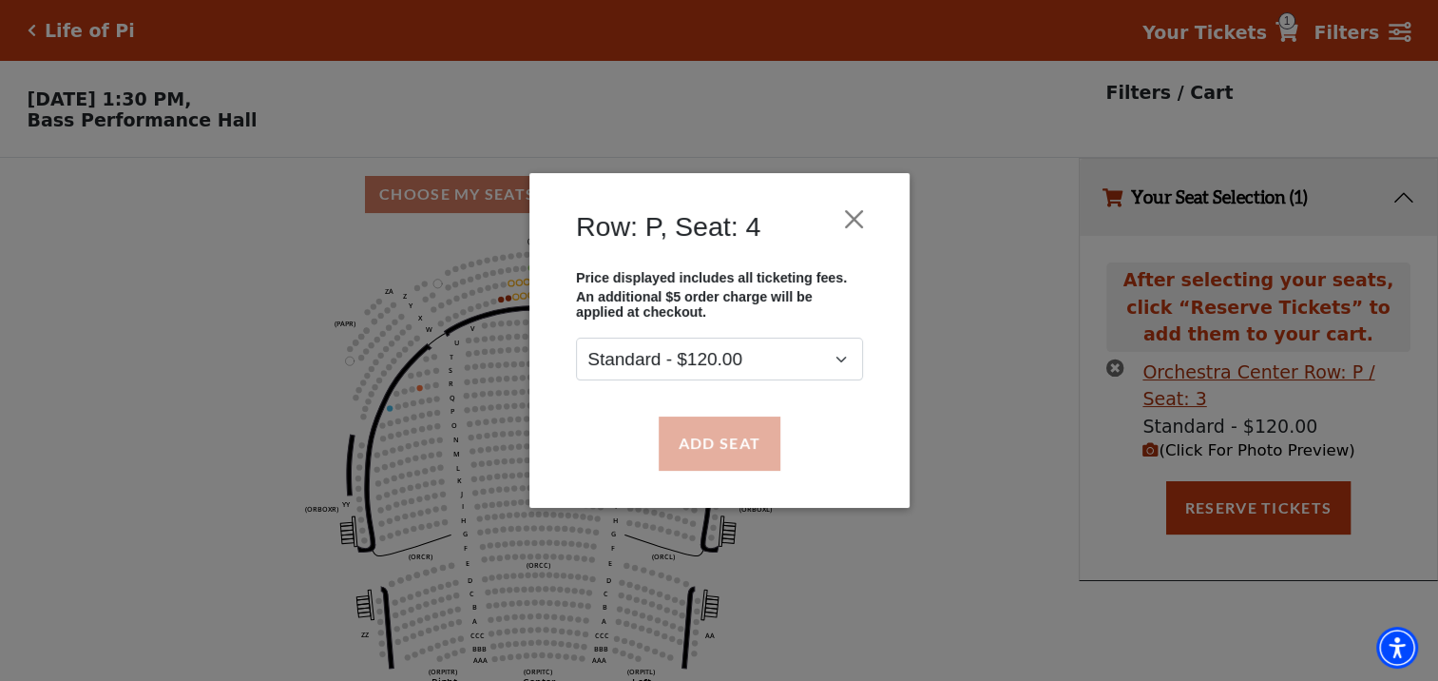 This screenshot has height=681, width=1438. What do you see at coordinates (668, 226) in the screenshot?
I see `h4: Row: P, Seat: 4` at bounding box center [668, 226].